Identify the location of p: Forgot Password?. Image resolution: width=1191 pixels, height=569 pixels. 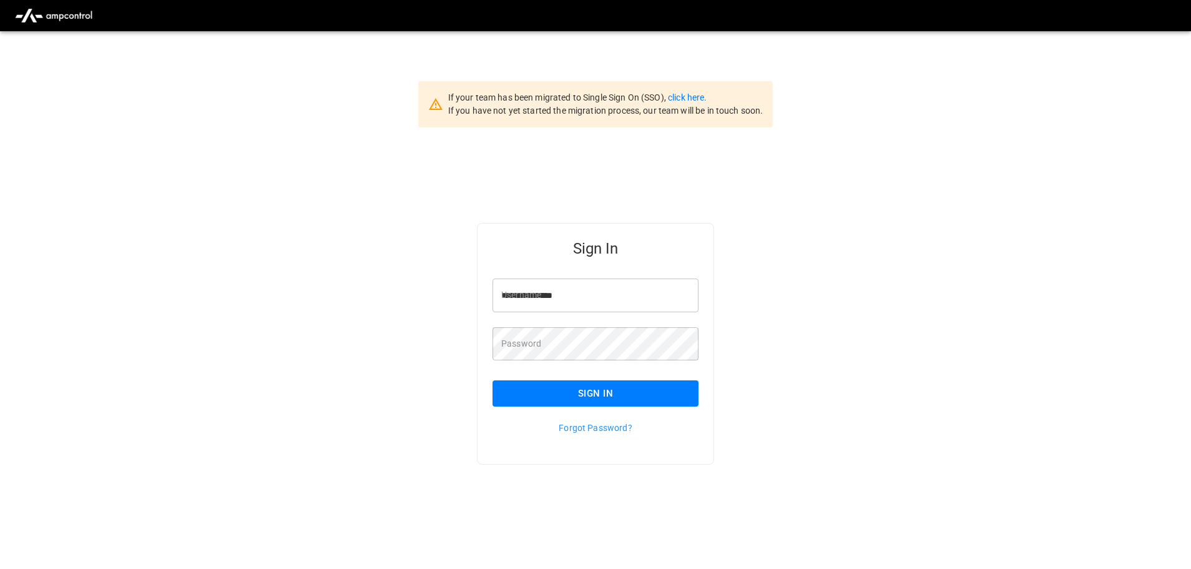
(596, 428).